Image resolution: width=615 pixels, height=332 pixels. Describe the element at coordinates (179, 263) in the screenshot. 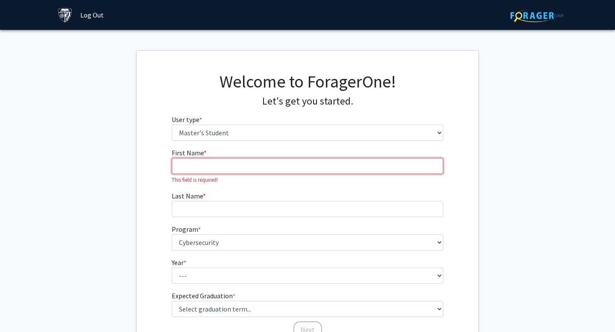

I see `label: Year` at that location.